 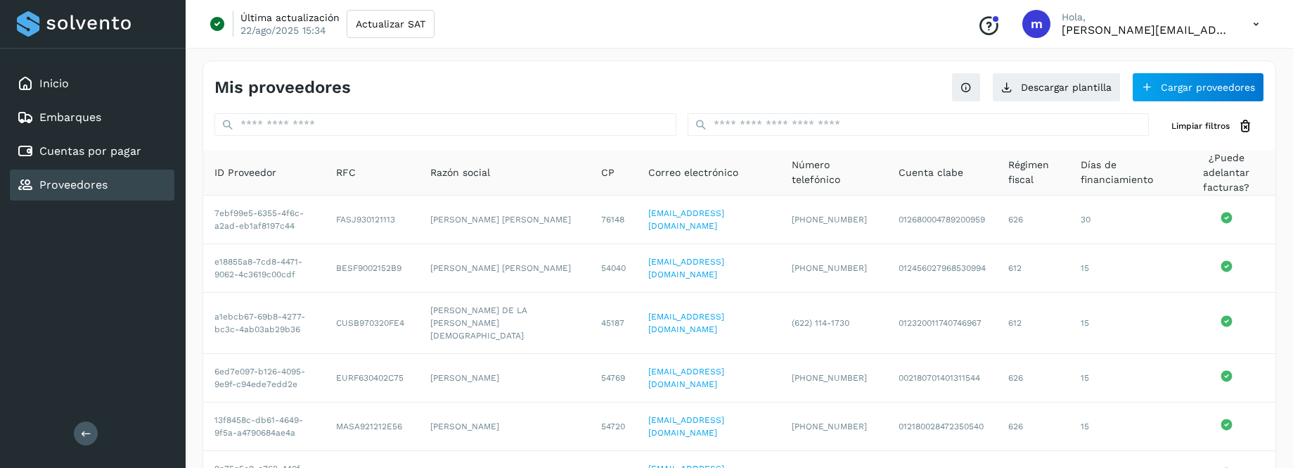 What do you see at coordinates (613, 219) in the screenshot?
I see `td: 76148` at bounding box center [613, 219].